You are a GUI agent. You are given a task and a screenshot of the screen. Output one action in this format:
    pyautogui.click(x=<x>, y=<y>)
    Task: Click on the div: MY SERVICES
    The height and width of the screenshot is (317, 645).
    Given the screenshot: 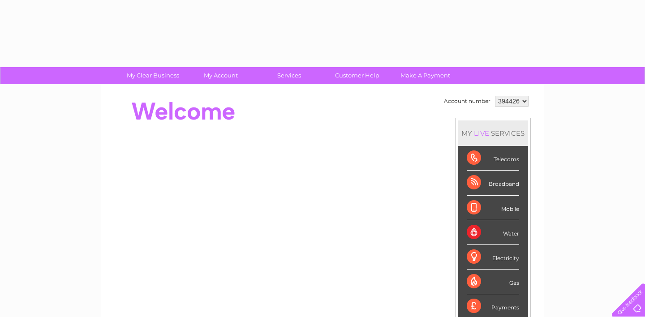 What is the action you would take?
    pyautogui.click(x=493, y=133)
    